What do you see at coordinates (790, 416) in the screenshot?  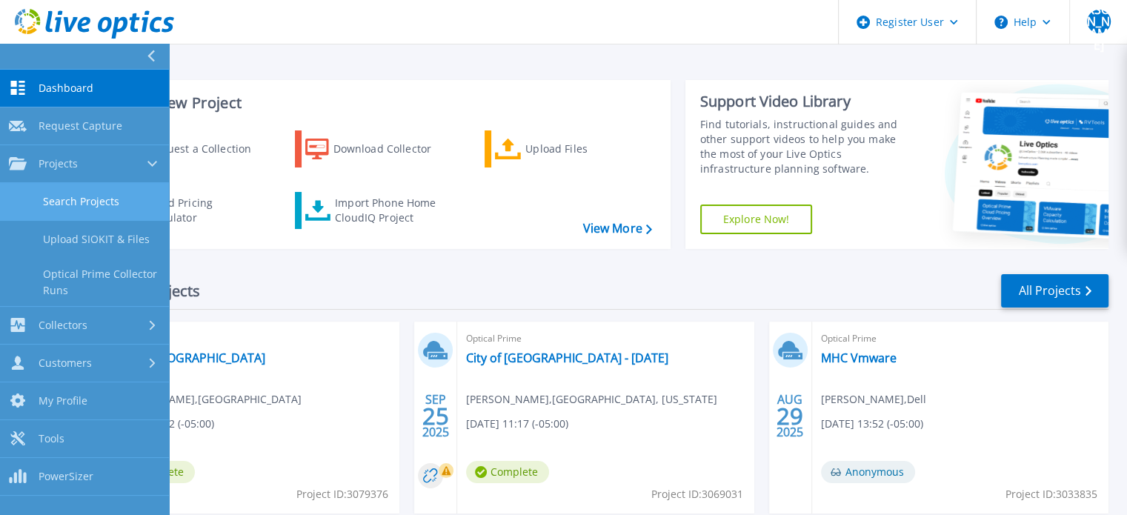 I see `div: AUG 2025` at bounding box center [790, 416].